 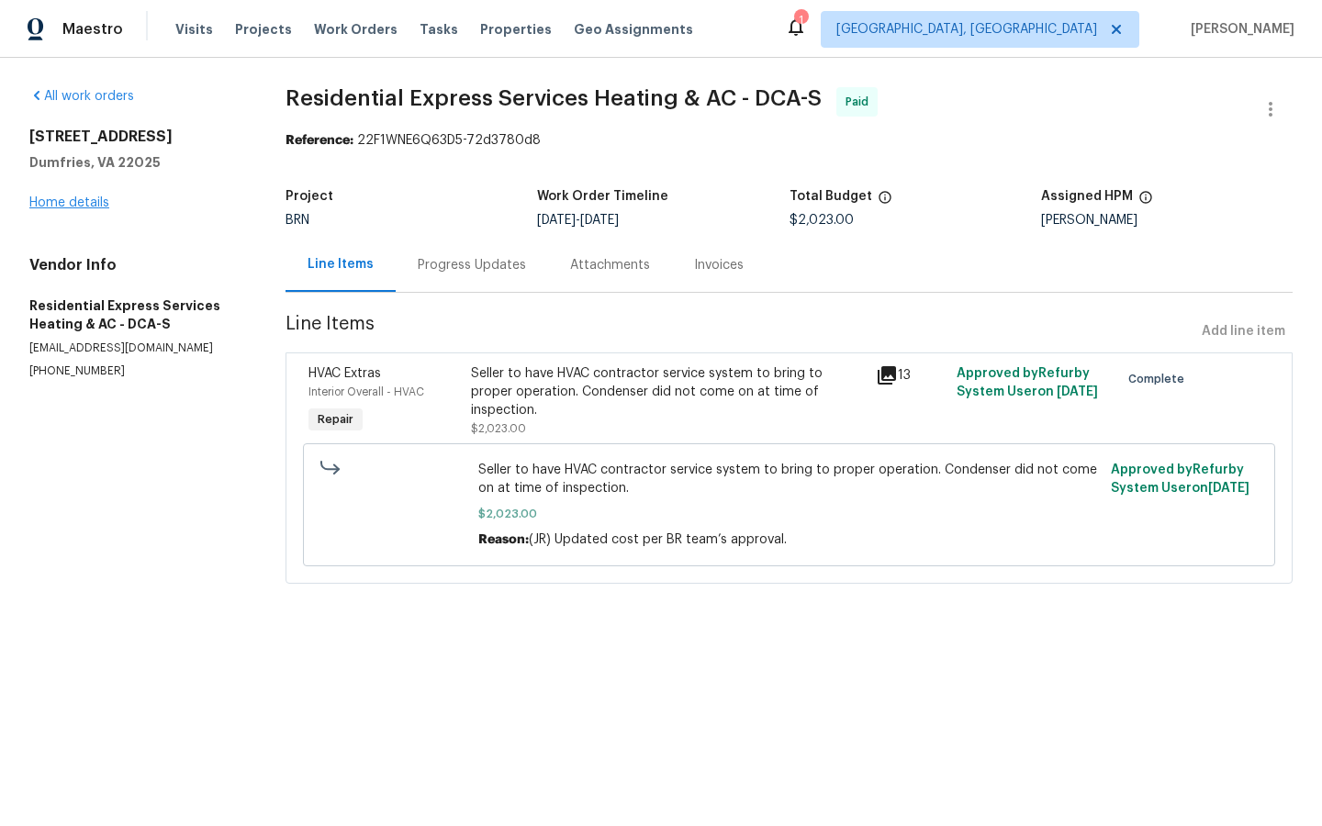 I want to click on a: Home details, so click(x=69, y=203).